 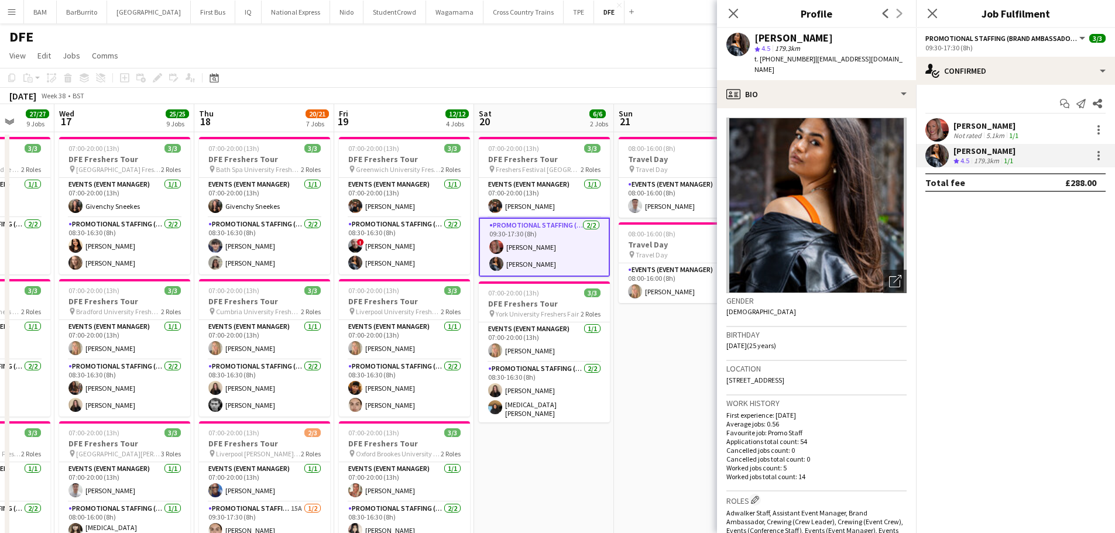 What do you see at coordinates (816, 441) in the screenshot?
I see `p: Applications total count: 54` at bounding box center [816, 441].